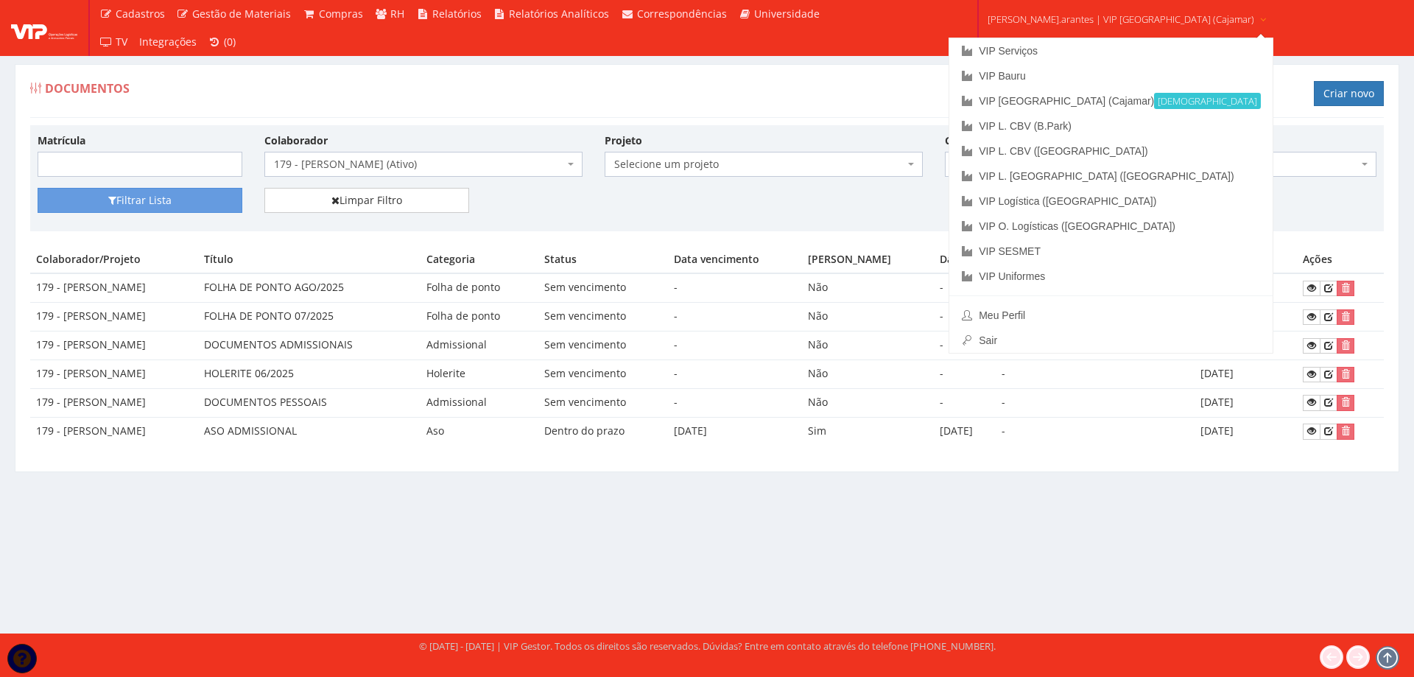 Image resolution: width=1414 pixels, height=677 pixels. I want to click on a: VIP Serviços, so click(1111, 51).